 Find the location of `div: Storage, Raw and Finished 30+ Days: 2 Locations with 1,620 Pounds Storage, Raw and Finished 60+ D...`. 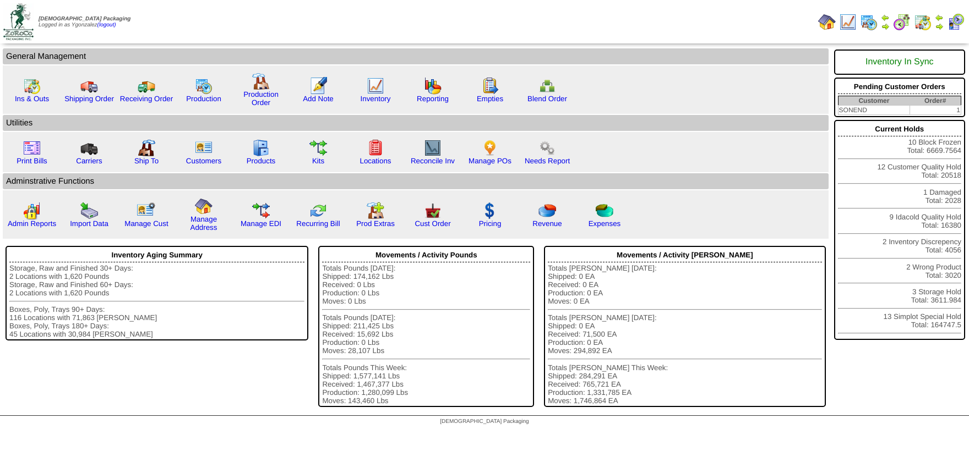

div: Storage, Raw and Finished 30+ Days: 2 Locations with 1,620 Pounds Storage, Raw and Finished 60+ D... is located at coordinates (157, 301).